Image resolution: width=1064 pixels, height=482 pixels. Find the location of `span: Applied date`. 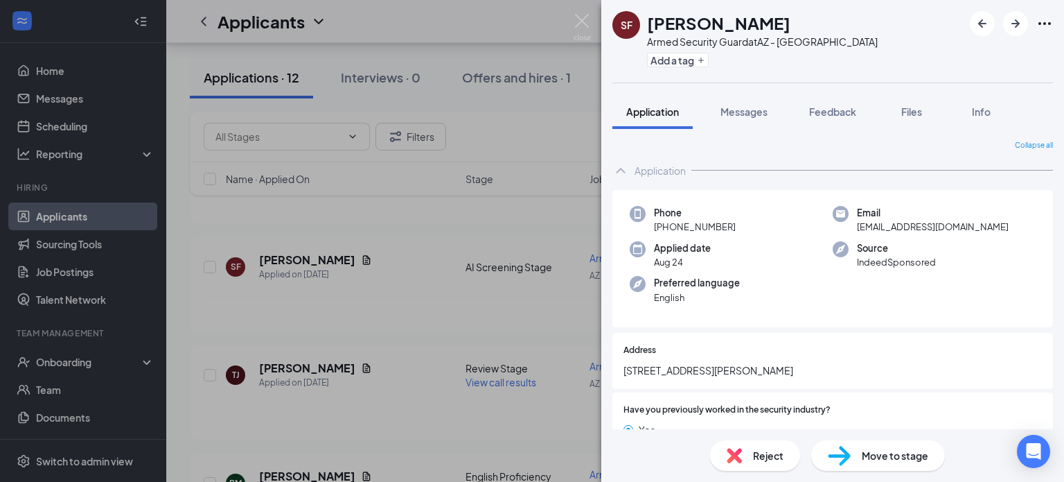

span: Applied date is located at coordinates (682, 248).